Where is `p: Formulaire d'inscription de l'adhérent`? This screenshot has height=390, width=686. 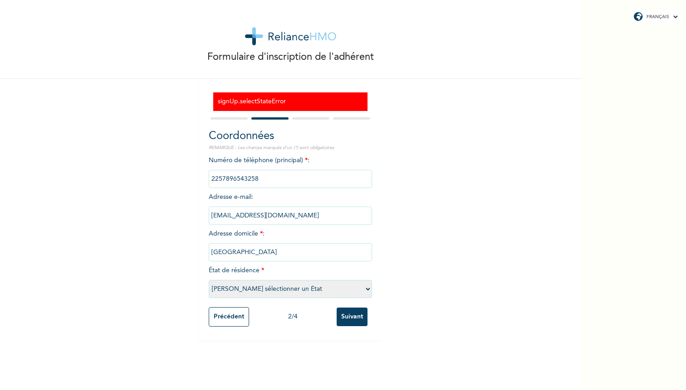 p: Formulaire d'inscription de l'adhérent is located at coordinates (290, 57).